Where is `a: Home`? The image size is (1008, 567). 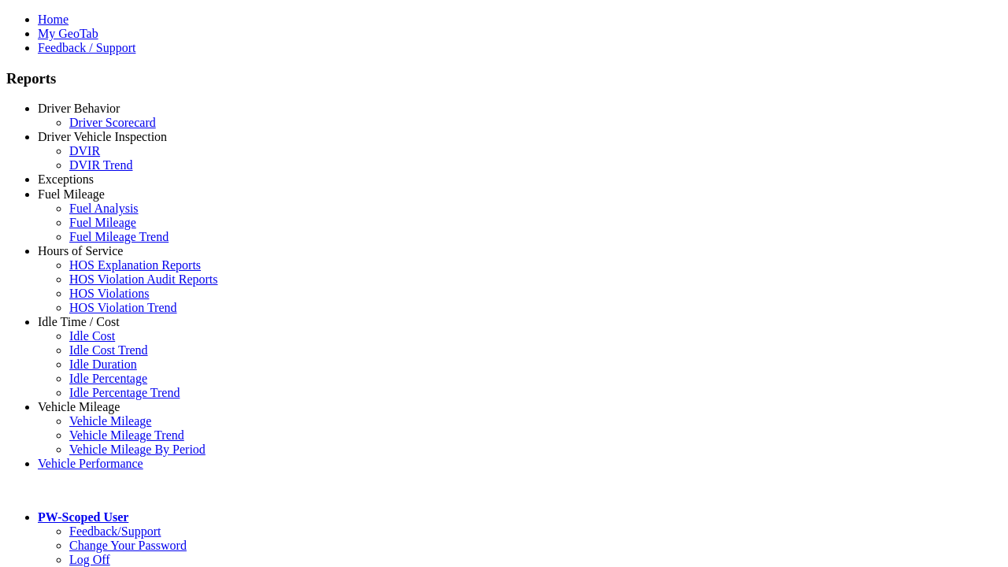
a: Home is located at coordinates (53, 19).